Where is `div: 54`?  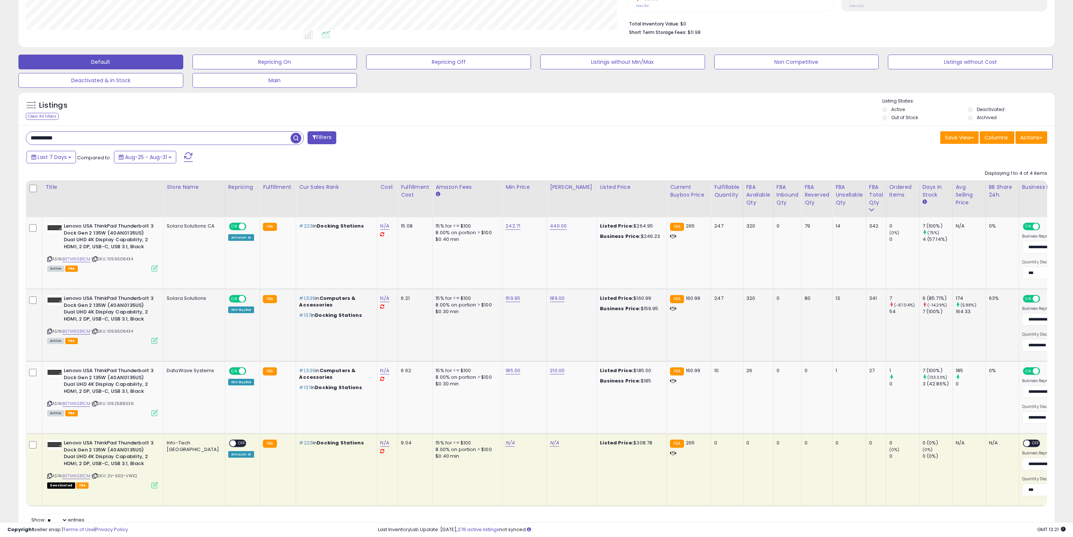 div: 54 is located at coordinates (904, 312).